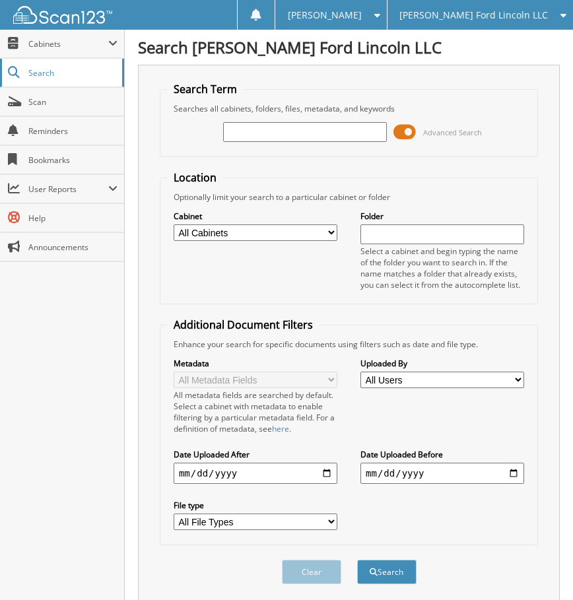  What do you see at coordinates (72, 73) in the screenshot?
I see `span: Search` at bounding box center [72, 73].